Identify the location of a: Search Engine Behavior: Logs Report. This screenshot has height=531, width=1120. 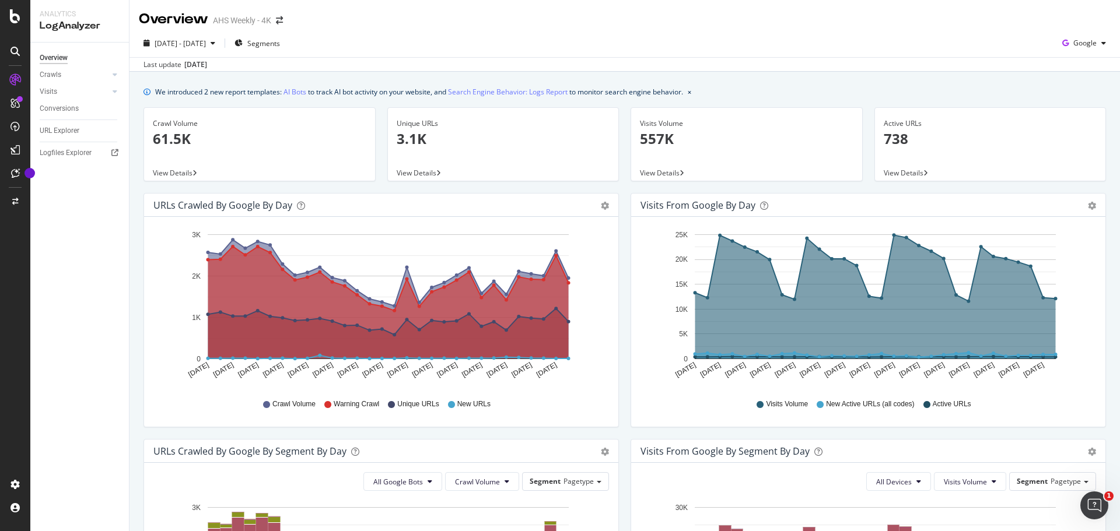
(507, 92).